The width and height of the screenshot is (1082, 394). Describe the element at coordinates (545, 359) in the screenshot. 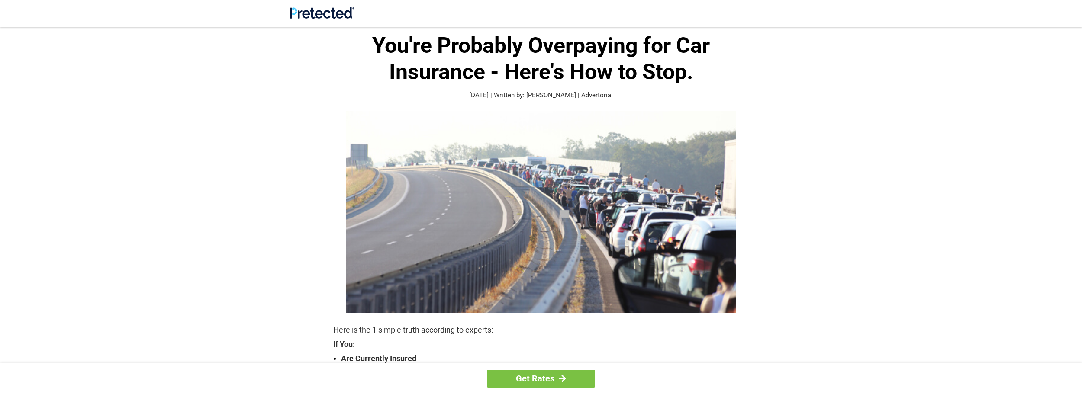

I see `strong: Are Currently Insured` at that location.